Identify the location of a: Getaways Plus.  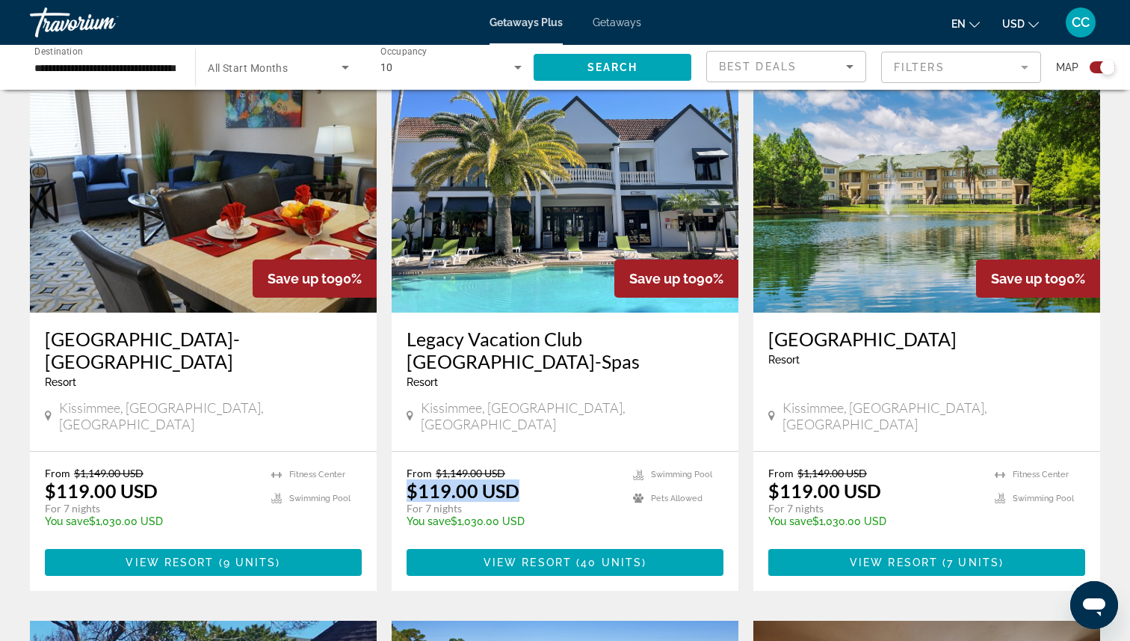
(526, 22).